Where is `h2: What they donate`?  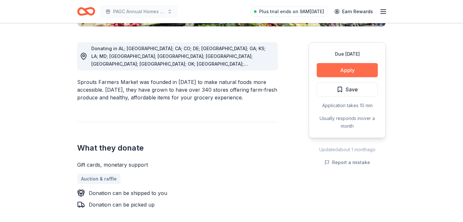
h2: What they donate is located at coordinates (178, 148).